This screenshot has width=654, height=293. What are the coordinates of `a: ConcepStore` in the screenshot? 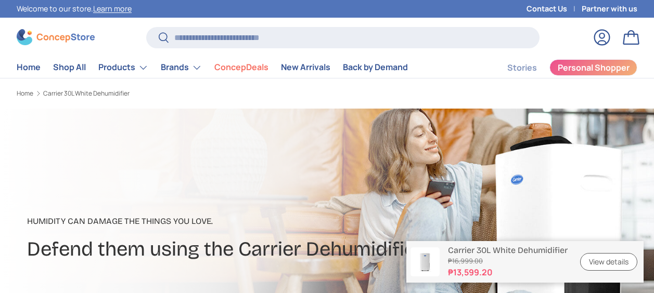 It's located at (56, 37).